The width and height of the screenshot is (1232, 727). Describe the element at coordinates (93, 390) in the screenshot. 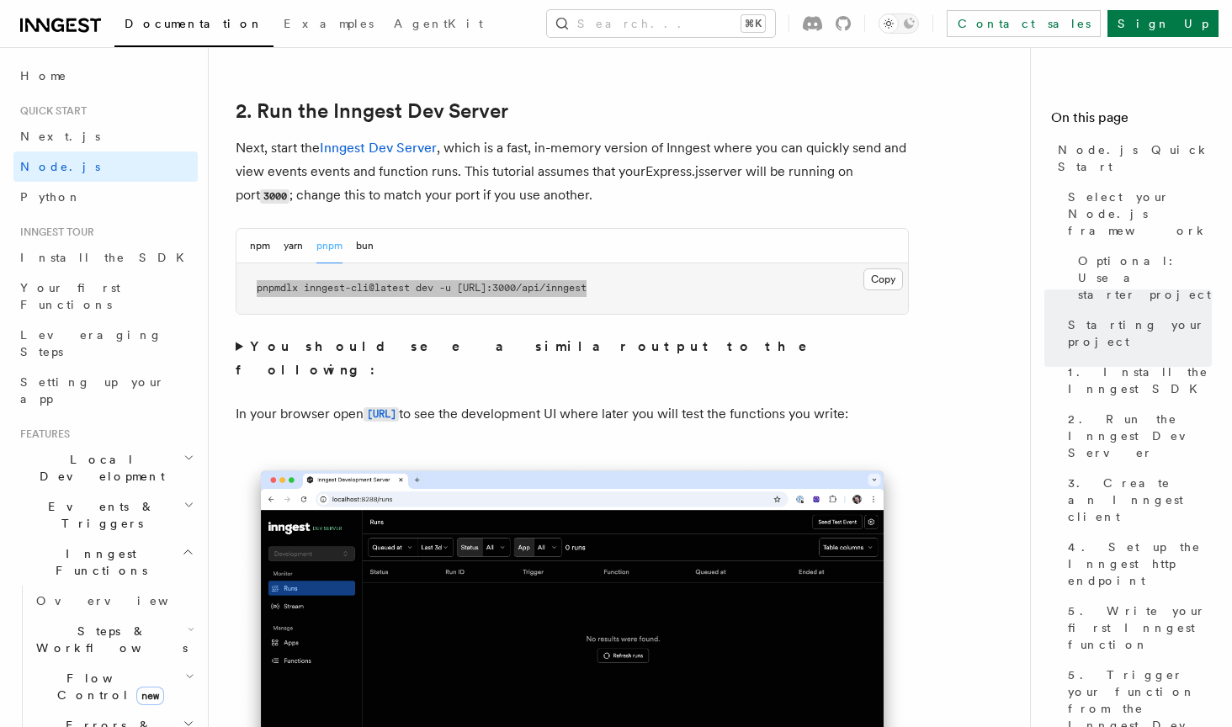

I see `span: Setting up your app` at that location.